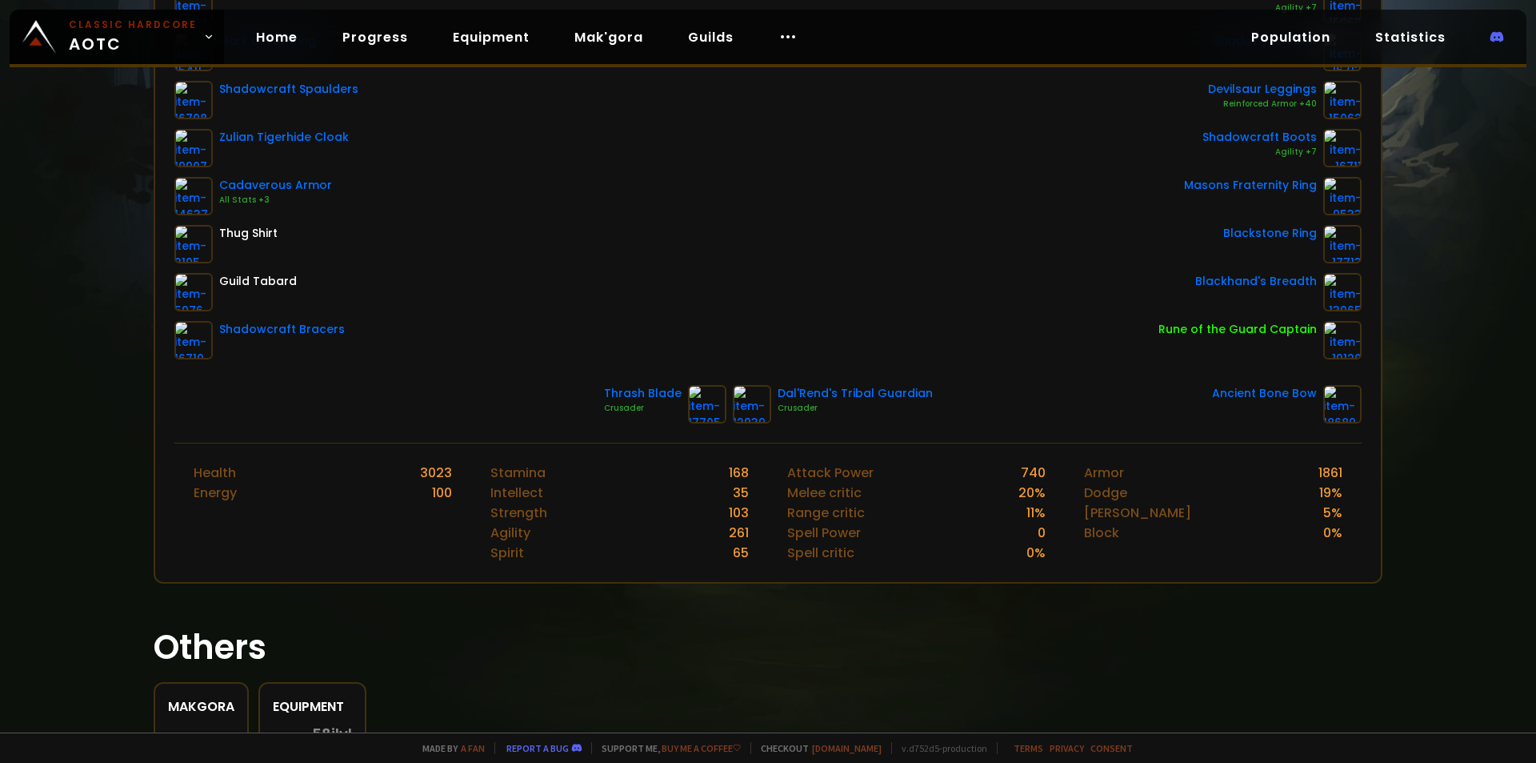 The width and height of the screenshot is (1536, 763). I want to click on div: Equipment, so click(312, 706).